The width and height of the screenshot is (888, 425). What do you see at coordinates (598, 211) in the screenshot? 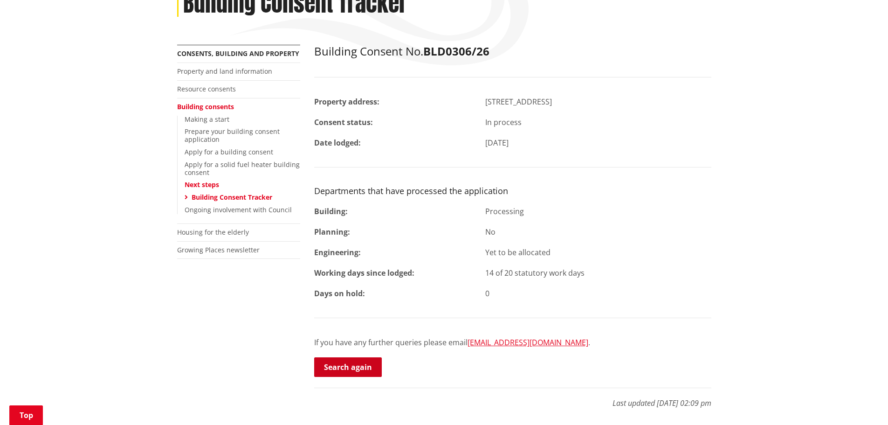
I see `div: Processing` at bounding box center [598, 211].